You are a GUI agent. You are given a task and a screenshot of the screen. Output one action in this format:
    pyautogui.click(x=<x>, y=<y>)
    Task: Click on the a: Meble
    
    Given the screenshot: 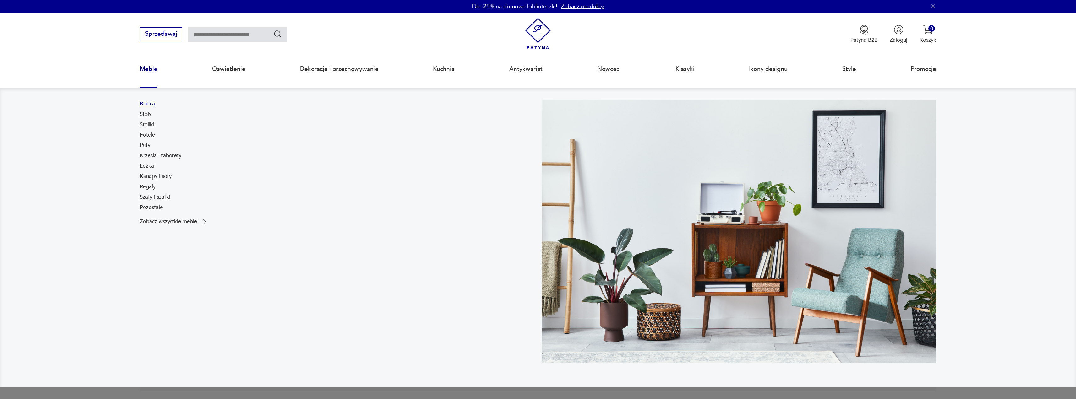 What is the action you would take?
    pyautogui.click(x=149, y=69)
    